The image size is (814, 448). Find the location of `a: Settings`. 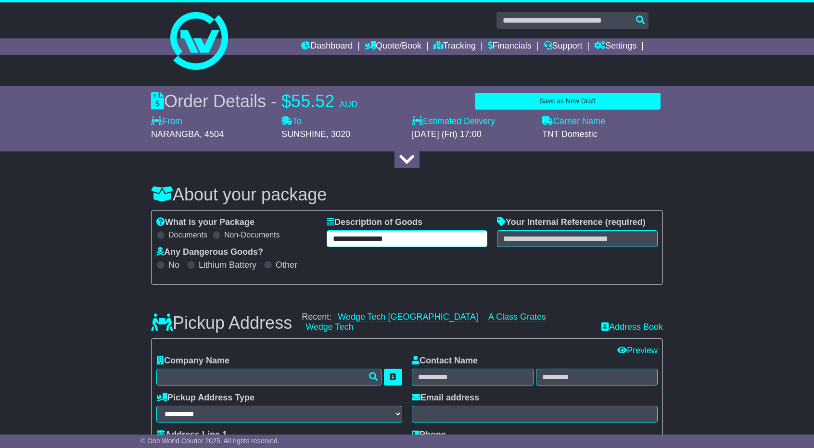

a: Settings is located at coordinates (615, 47).